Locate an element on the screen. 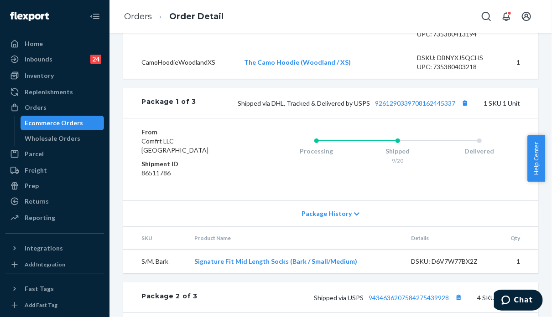  a: 9434636207584275439928 is located at coordinates (409, 298).